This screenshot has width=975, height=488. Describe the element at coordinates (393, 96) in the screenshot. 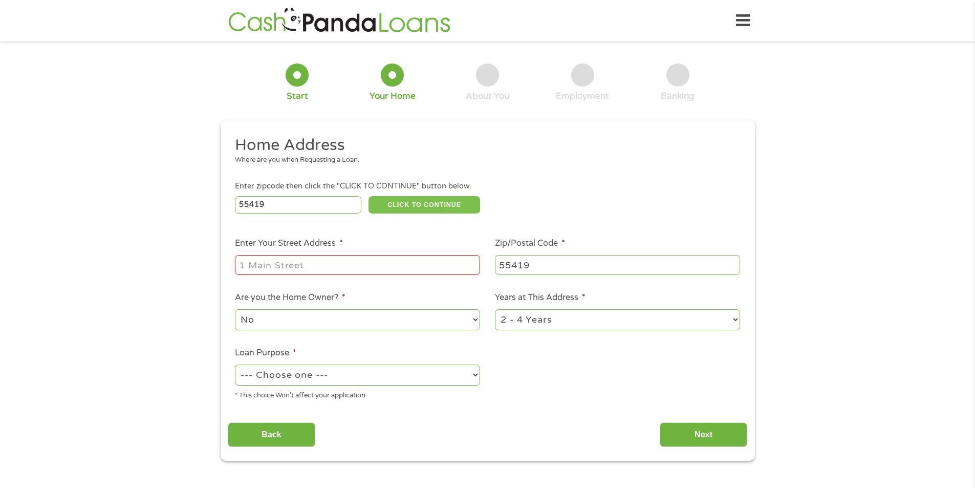

I see `div: Your Home` at that location.